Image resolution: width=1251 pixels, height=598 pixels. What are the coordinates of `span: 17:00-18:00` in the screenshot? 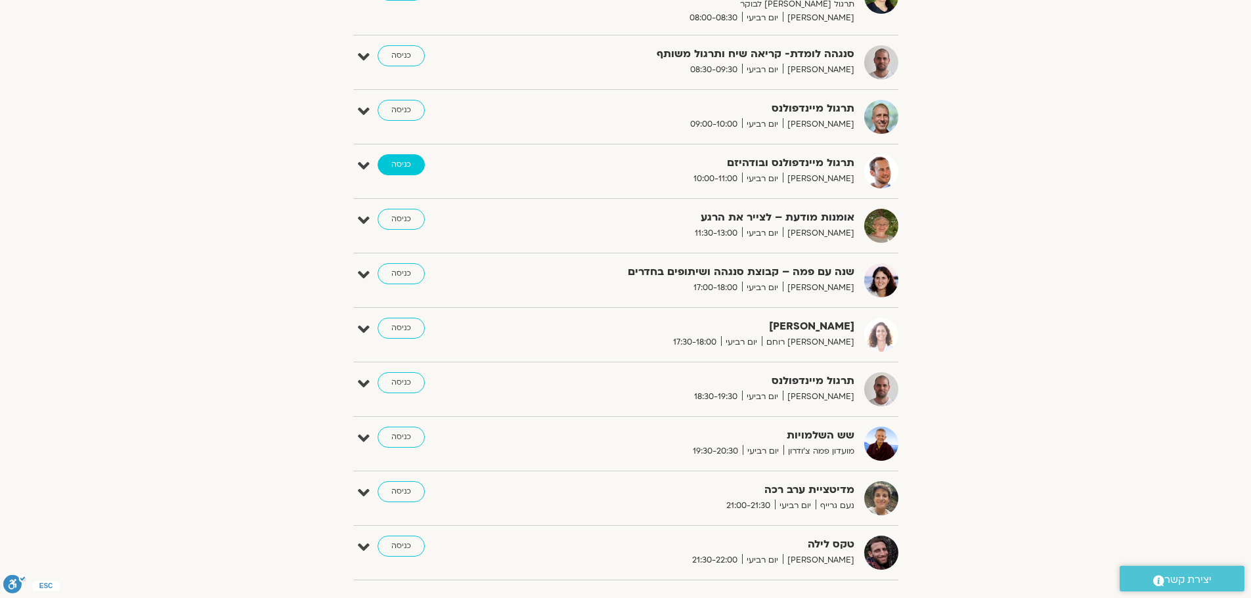 It's located at (715, 288).